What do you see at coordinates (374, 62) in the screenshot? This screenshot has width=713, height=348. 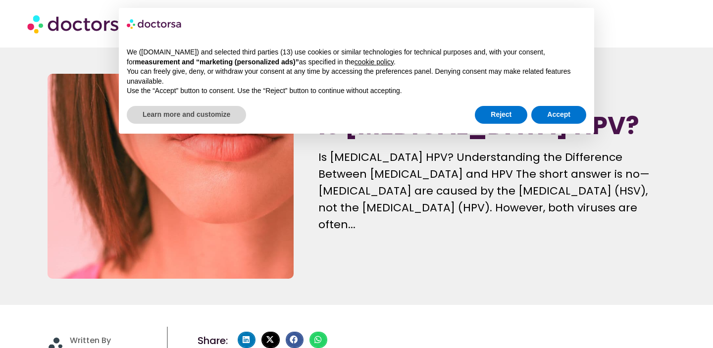 I see `a: cookie policy` at bounding box center [374, 62].